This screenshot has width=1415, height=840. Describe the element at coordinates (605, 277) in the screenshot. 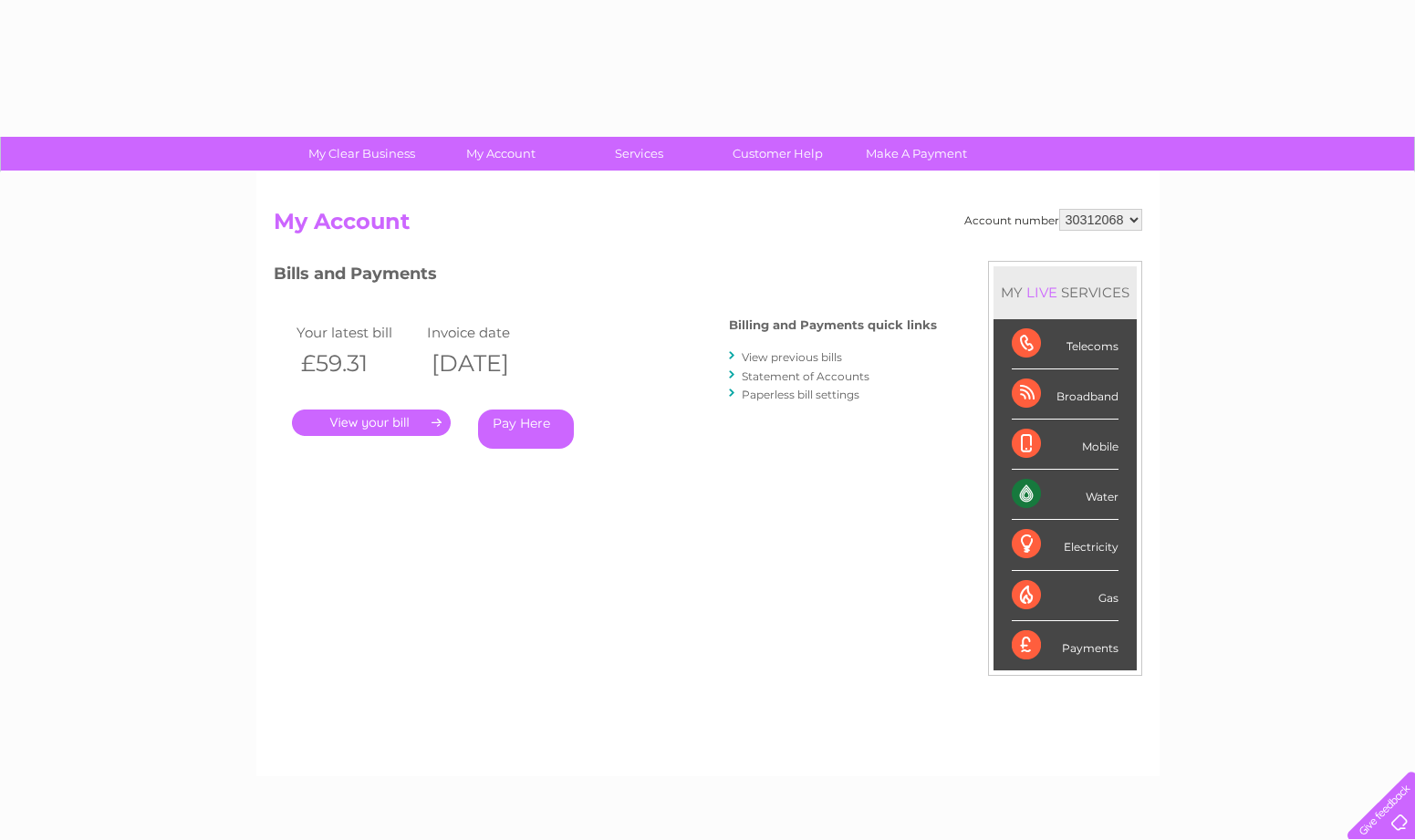

I see `h3: Bills and Payments` at that location.